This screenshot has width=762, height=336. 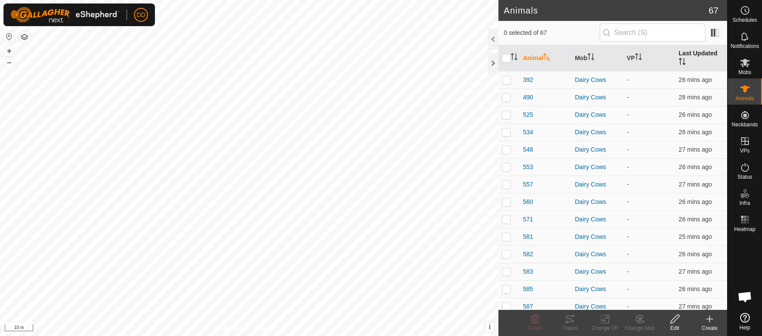 I want to click on span: 557, so click(x=527, y=185).